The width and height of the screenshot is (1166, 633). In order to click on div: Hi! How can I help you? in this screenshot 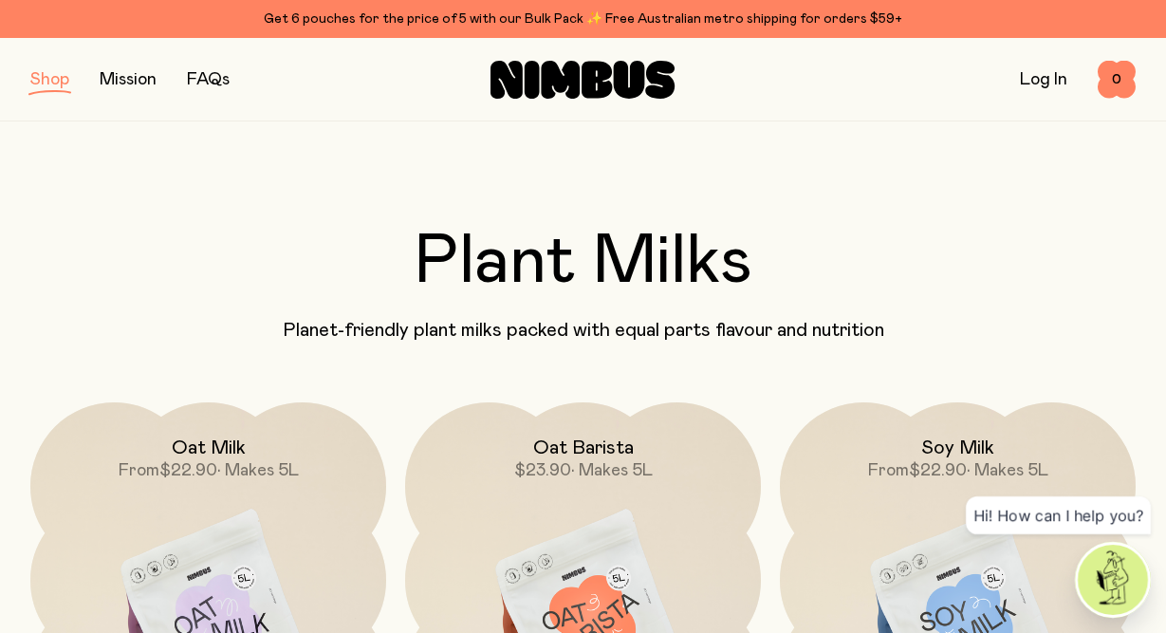, I will do `click(1058, 515)`.